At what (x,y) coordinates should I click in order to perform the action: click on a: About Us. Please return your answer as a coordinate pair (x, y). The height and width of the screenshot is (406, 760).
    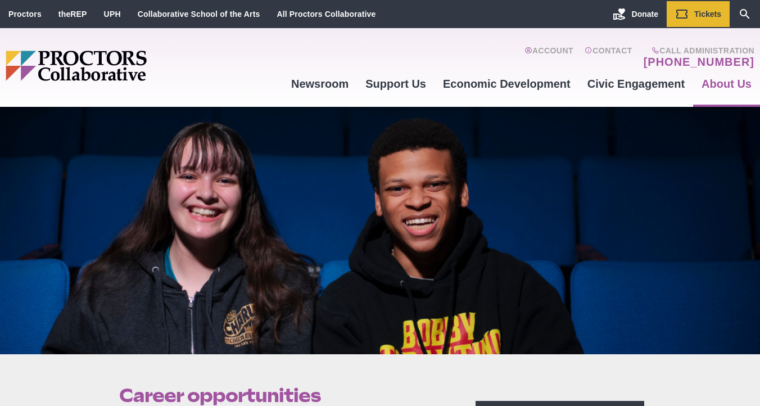
    Looking at the image, I should click on (726, 84).